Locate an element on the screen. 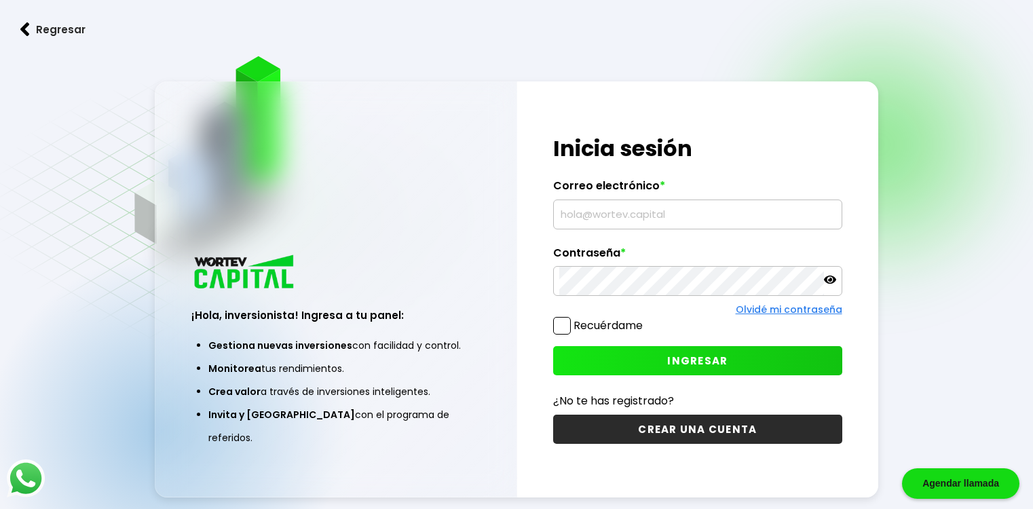 The width and height of the screenshot is (1033, 509). li: tus rendimientos. is located at coordinates (335, 369).